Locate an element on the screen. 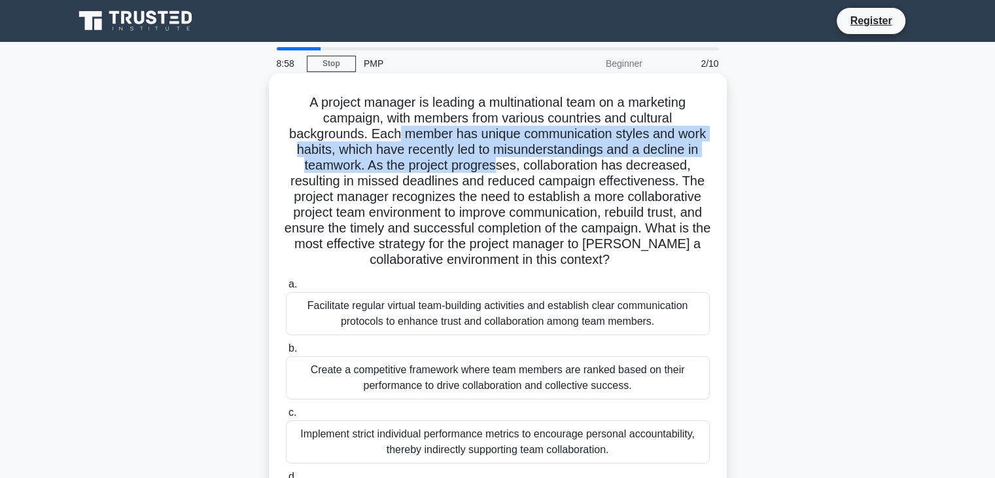  div: Implement strict individual performance metrics to encourage personal accountability, thereby ind... is located at coordinates (498, 442).